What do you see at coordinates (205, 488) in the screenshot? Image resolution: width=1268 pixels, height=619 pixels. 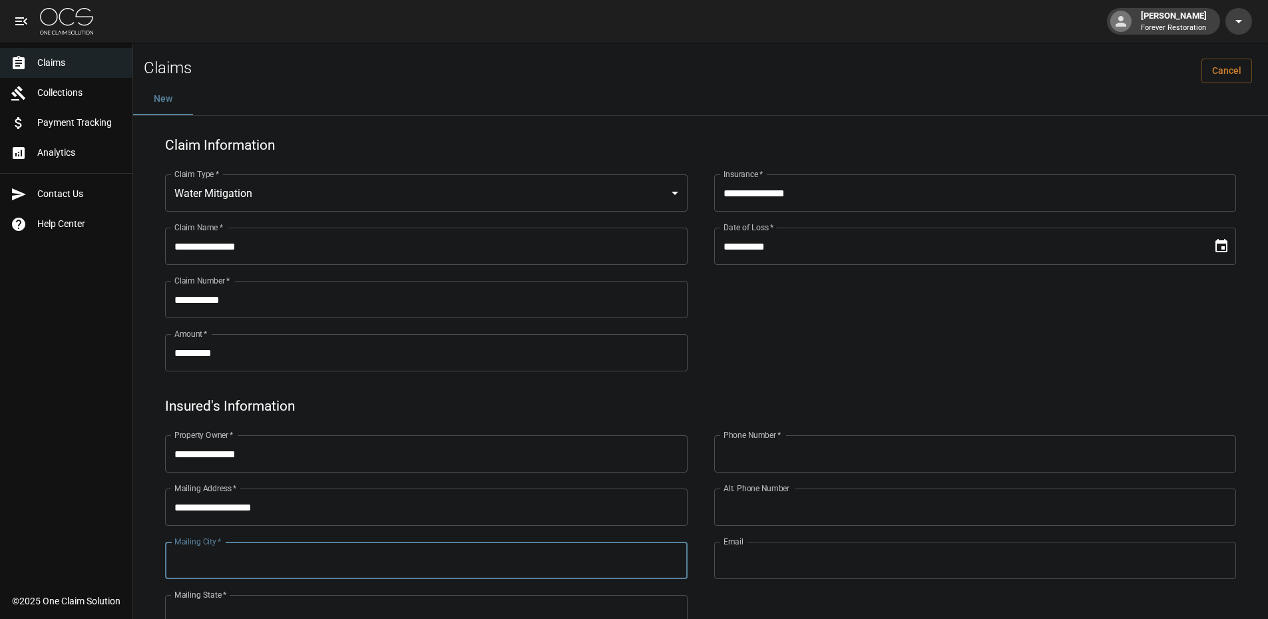 I see `label: Mailing Address` at bounding box center [205, 488].